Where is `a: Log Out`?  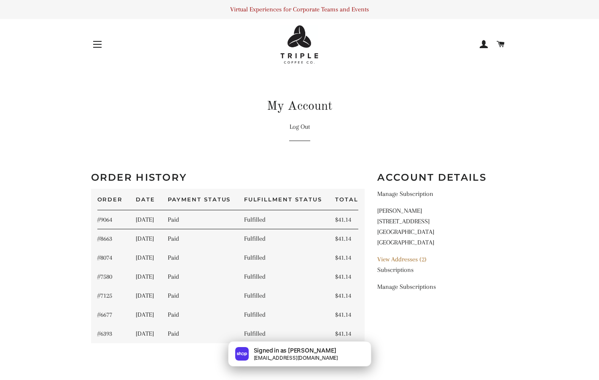 a: Log Out is located at coordinates (300, 127).